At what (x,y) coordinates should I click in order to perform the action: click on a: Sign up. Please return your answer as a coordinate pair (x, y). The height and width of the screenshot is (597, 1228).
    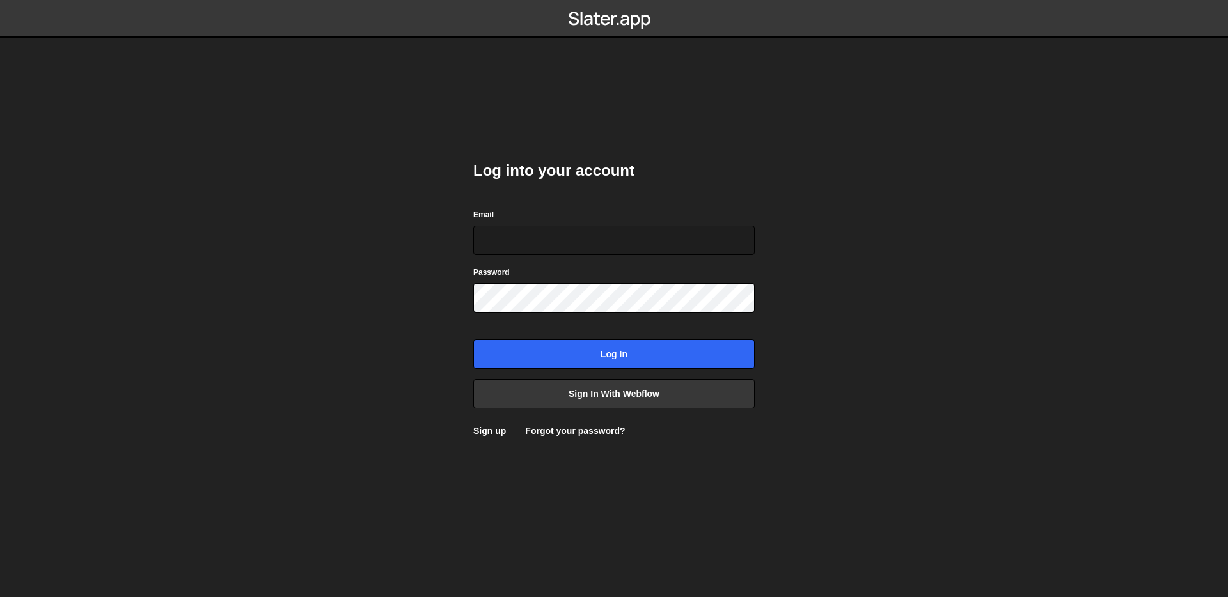
    Looking at the image, I should click on (489, 431).